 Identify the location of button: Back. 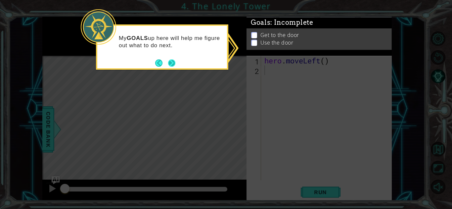
(161, 63).